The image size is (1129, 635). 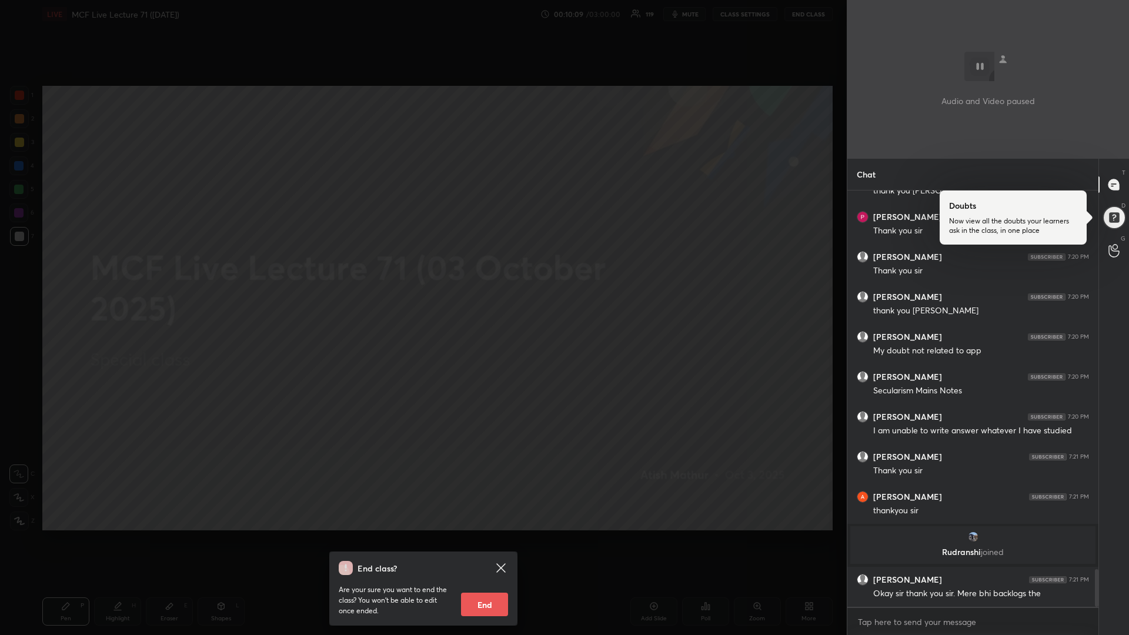 What do you see at coordinates (866, 174) in the screenshot?
I see `p: Chat` at bounding box center [866, 174].